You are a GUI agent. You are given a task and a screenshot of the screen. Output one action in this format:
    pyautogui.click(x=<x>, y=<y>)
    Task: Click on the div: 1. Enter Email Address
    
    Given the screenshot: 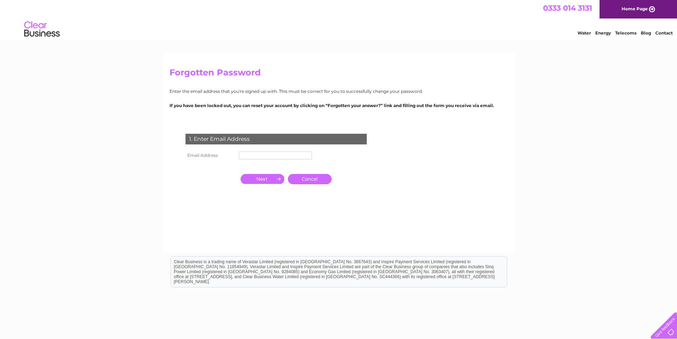 What is the action you would take?
    pyautogui.click(x=276, y=139)
    